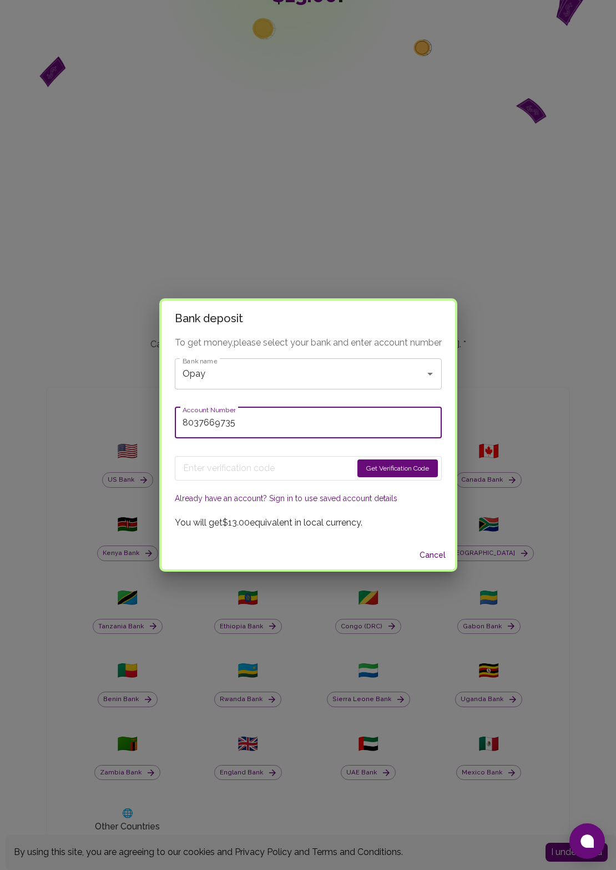  Describe the element at coordinates (398, 468) in the screenshot. I see `button: Get Verification Code` at that location.